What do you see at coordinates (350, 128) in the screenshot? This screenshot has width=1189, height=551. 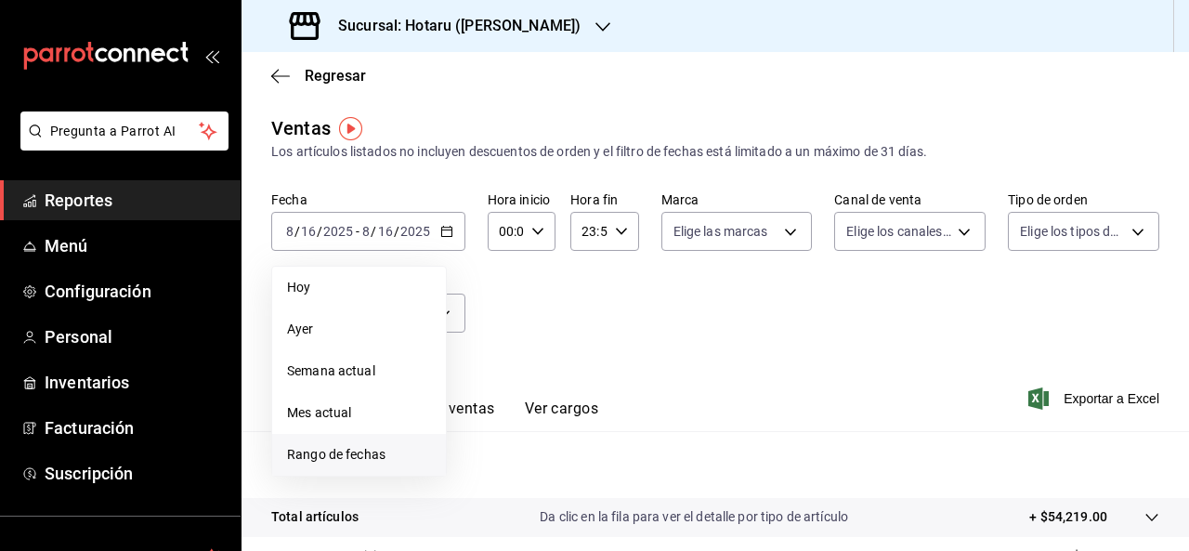 I see `button: Tooltip marker` at bounding box center [350, 128].